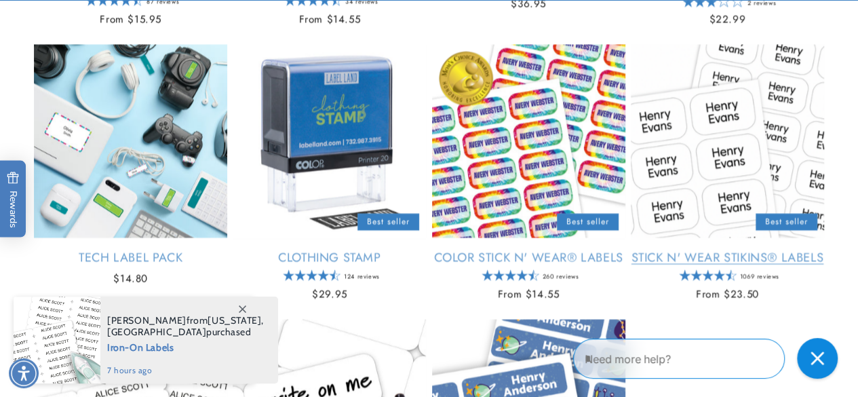 The width and height of the screenshot is (858, 397). I want to click on span: 7 hours ago, so click(185, 370).